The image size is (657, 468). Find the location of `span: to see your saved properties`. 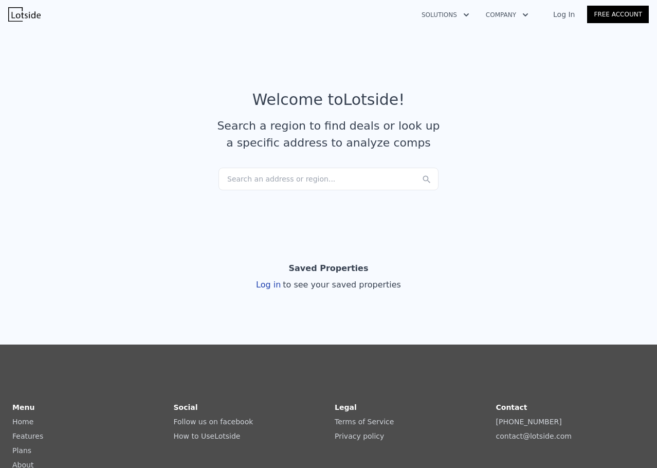

span: to see your saved properties is located at coordinates (341, 284).